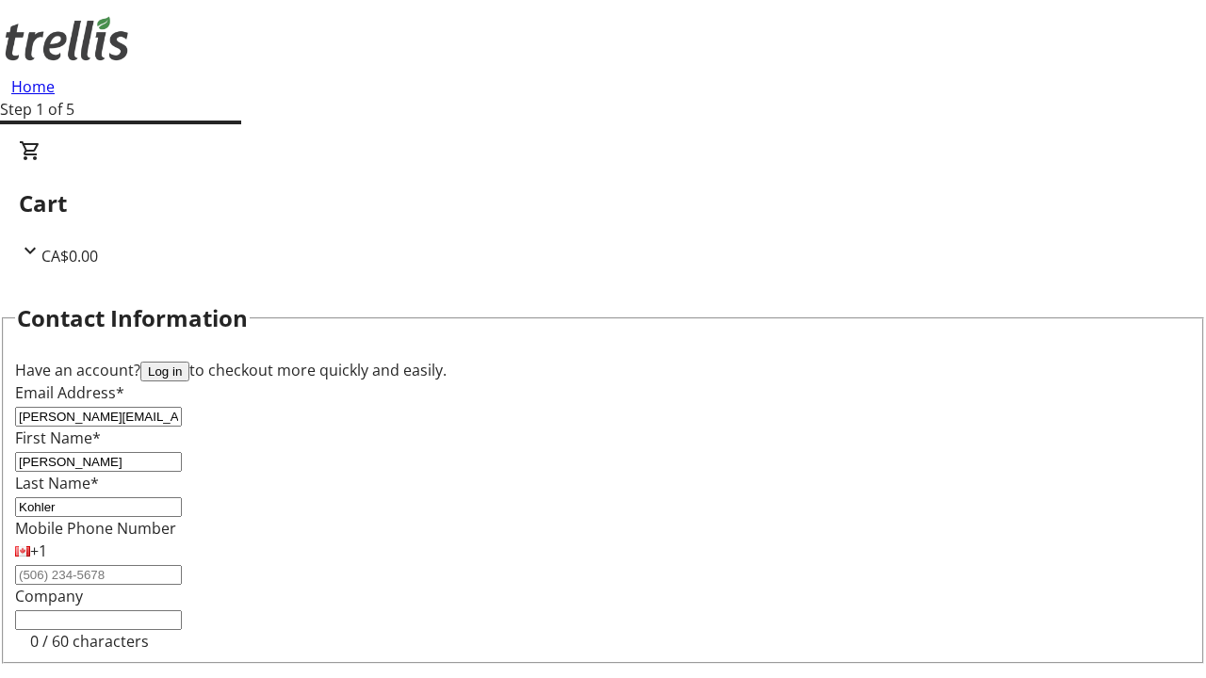  Describe the element at coordinates (70, 393) in the screenshot. I see `label: Email Address*` at that location.